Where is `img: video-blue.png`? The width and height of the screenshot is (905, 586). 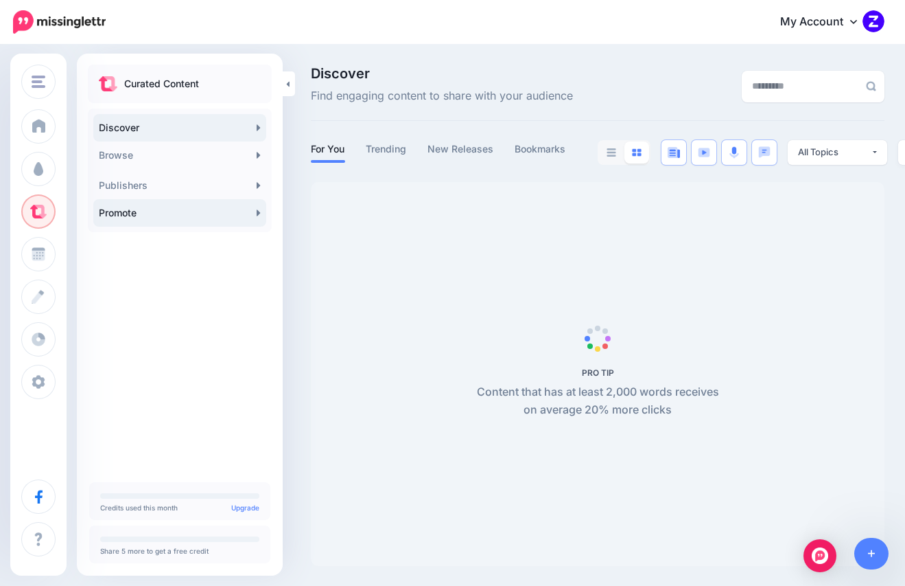 img: video-blue.png is located at coordinates (704, 152).